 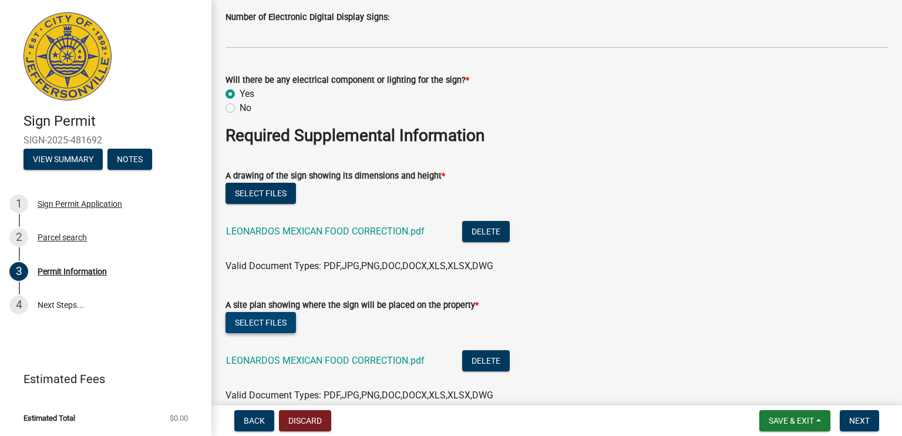 What do you see at coordinates (19, 271) in the screenshot?
I see `div: 3` at bounding box center [19, 271].